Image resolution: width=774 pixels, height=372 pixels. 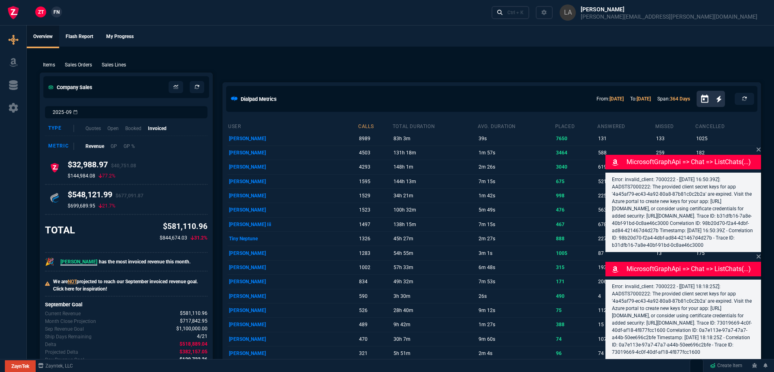 What do you see at coordinates (435, 210) in the screenshot?
I see `p: 100h 32m` at bounding box center [435, 210].